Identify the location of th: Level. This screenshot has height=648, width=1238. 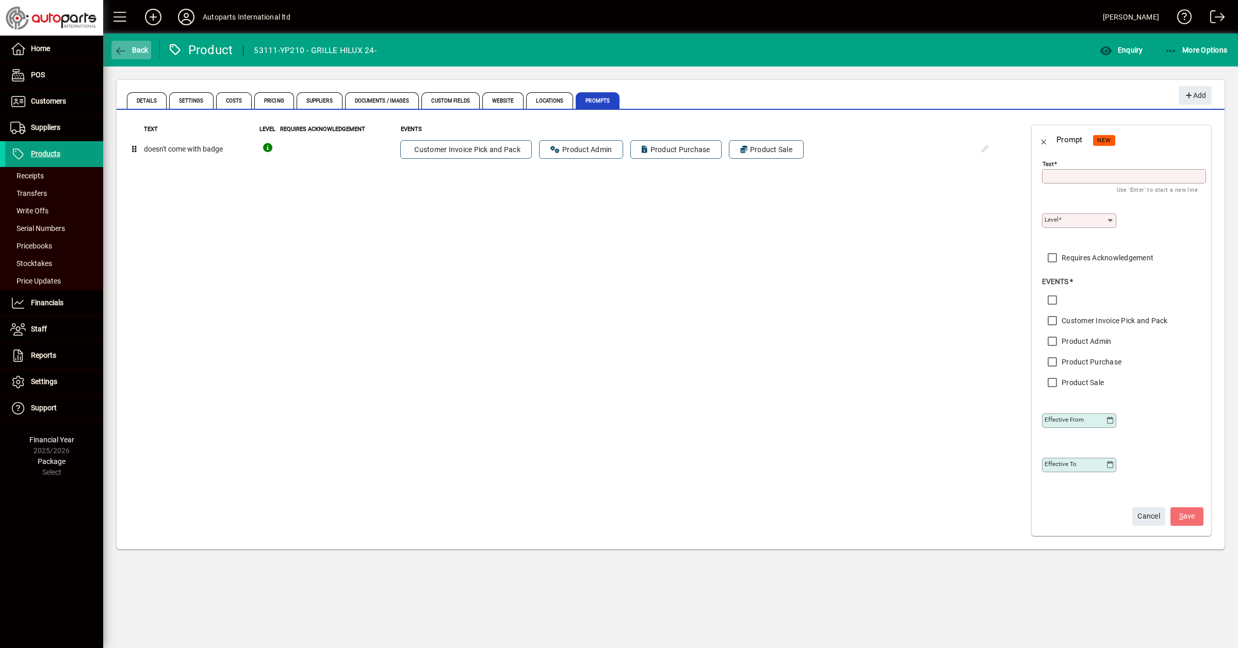
(268, 129).